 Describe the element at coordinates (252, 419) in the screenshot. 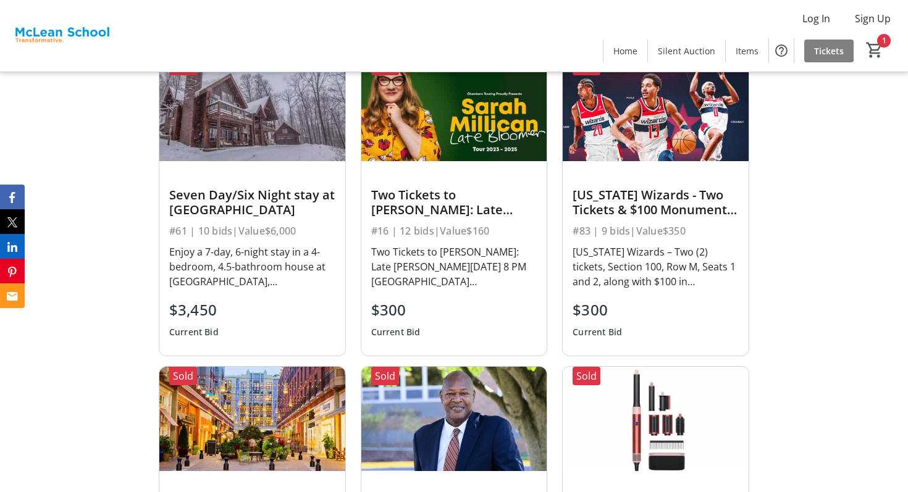

I see `img: Best of Bethesda` at that location.